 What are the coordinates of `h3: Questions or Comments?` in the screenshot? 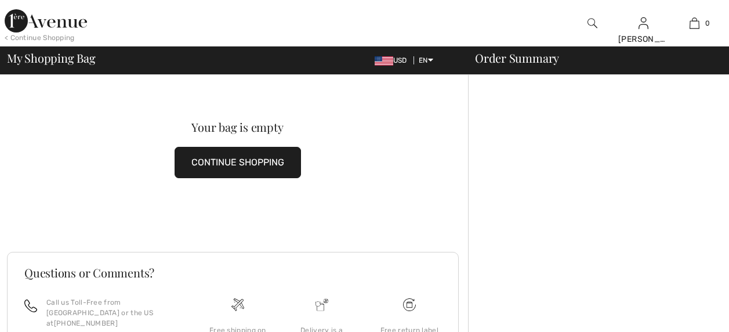 It's located at (232, 272).